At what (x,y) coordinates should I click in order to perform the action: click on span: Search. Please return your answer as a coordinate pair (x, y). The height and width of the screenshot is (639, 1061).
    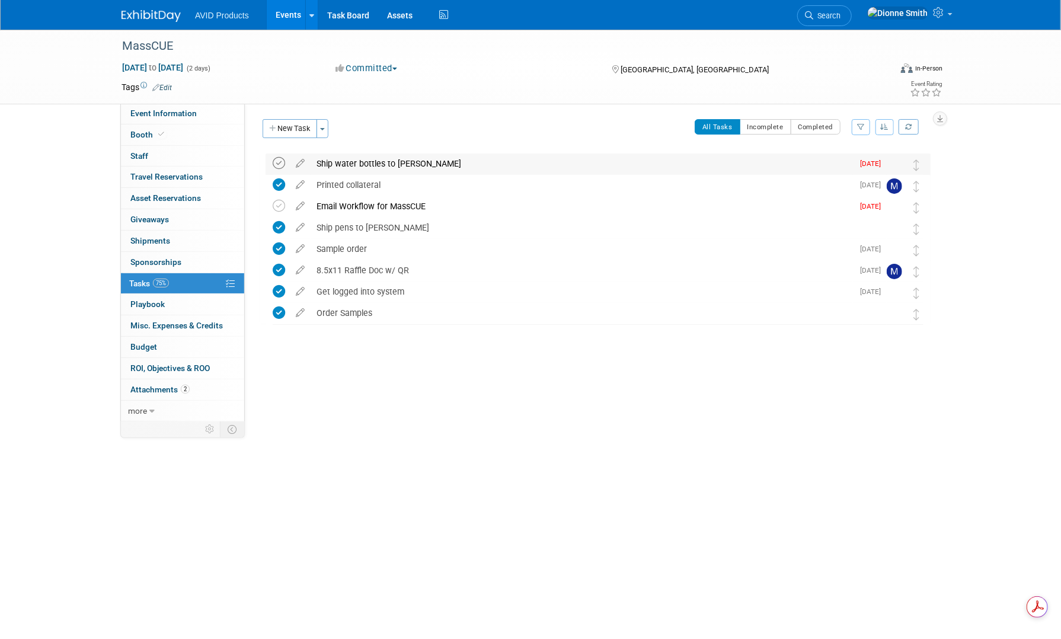
    Looking at the image, I should click on (827, 15).